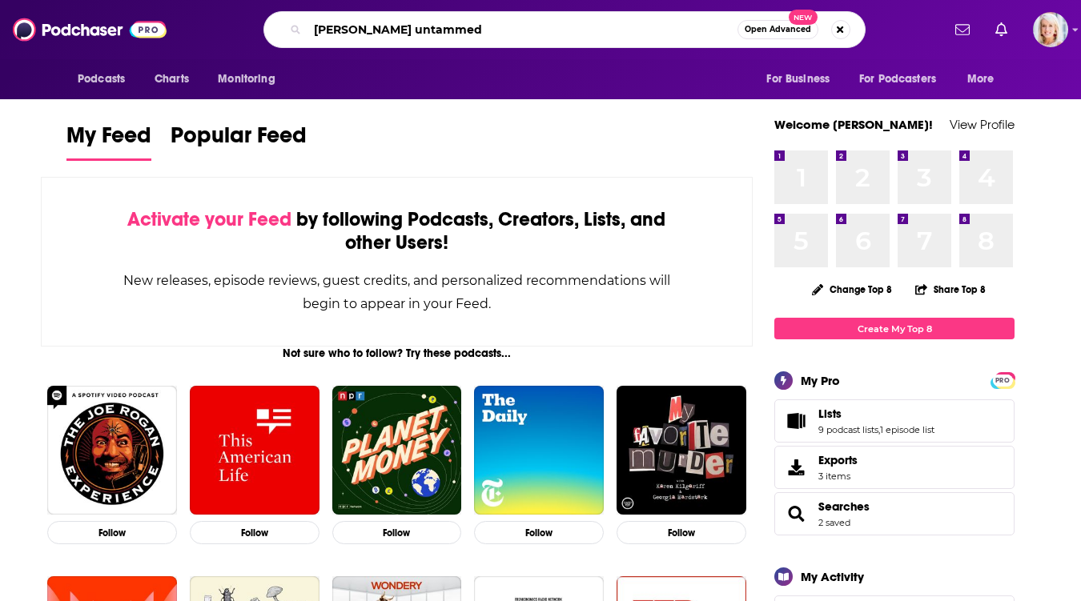 This screenshot has width=1081, height=601. I want to click on div: New releases, episode reviews, guest credits, and personalized recommendations will begin to appe..., so click(396, 292).